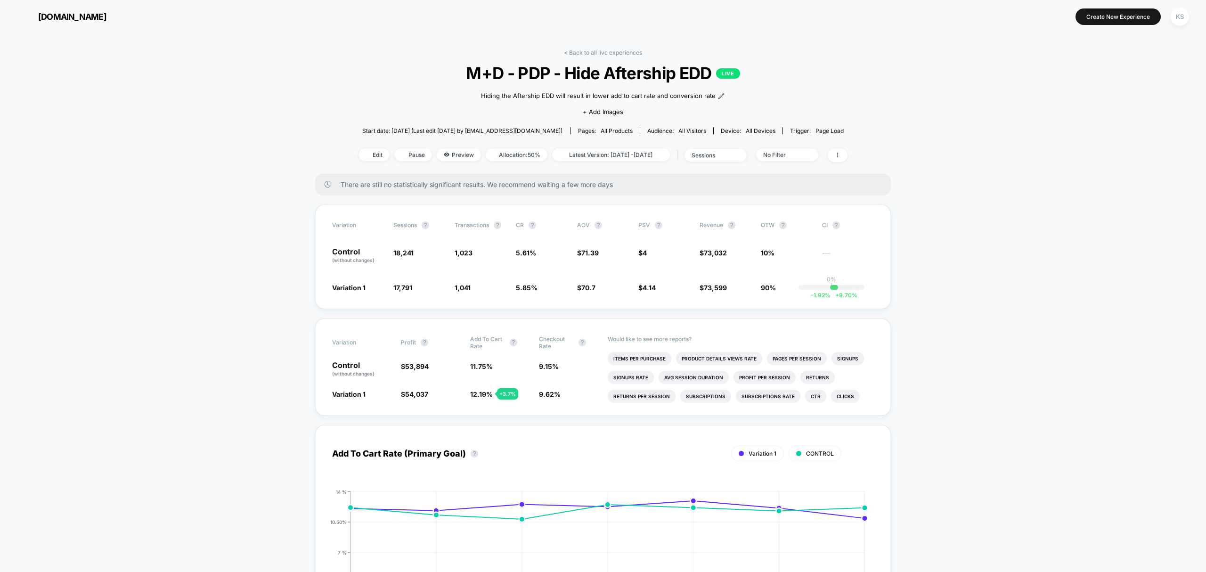 This screenshot has height=572, width=1206. I want to click on span: 90%, so click(768, 287).